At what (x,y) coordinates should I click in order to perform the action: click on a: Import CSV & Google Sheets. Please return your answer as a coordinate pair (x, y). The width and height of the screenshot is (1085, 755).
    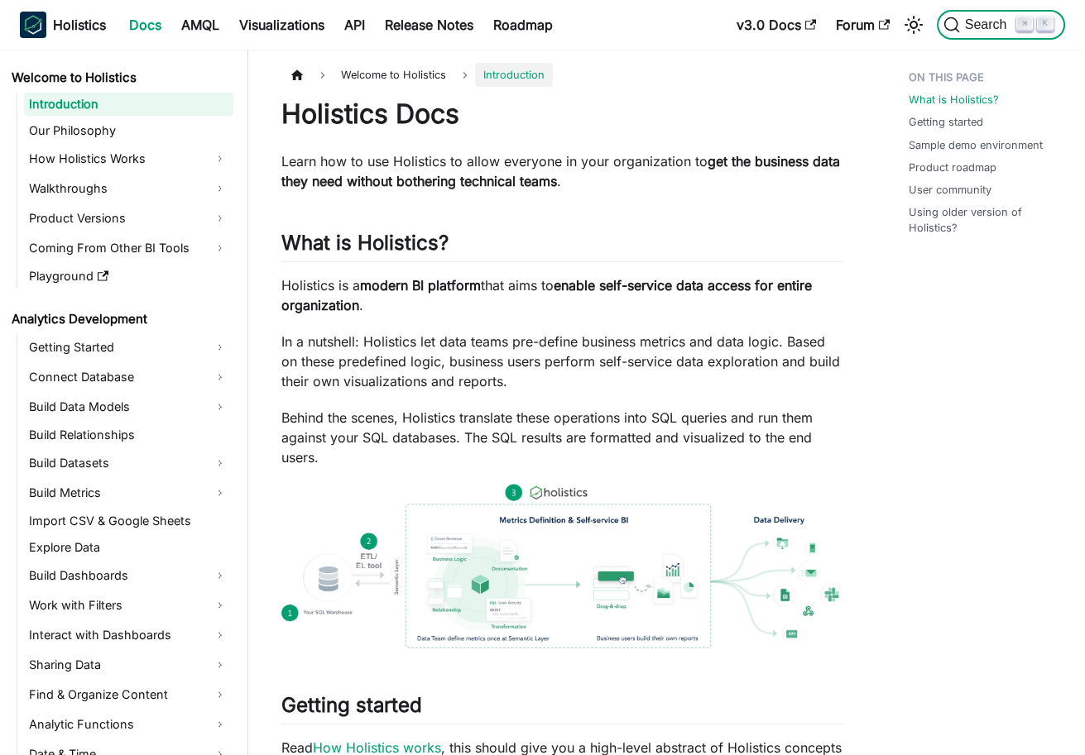
    Looking at the image, I should click on (128, 521).